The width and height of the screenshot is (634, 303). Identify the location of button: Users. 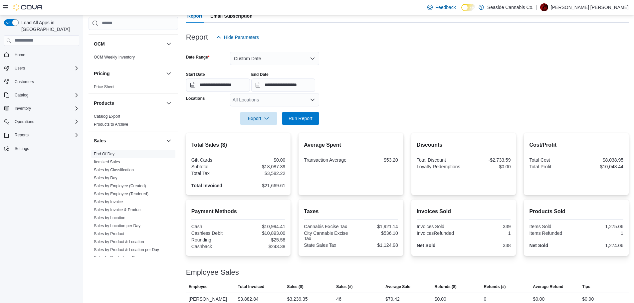
(20, 68).